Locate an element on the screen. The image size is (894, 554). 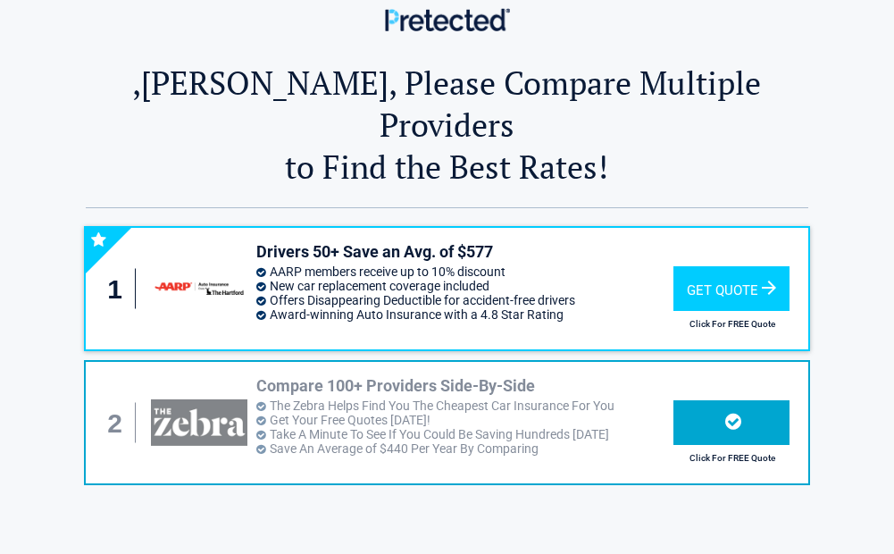
div: 1 is located at coordinates (120, 289).